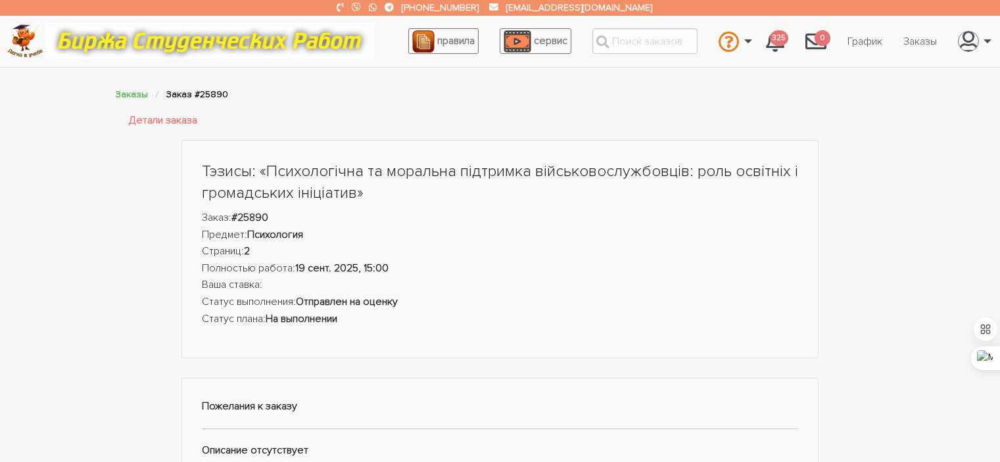  I want to click on h1: Тэзисы: «Психологічна та моральна підтримка військовослужбовців: роль освітніх і громадських ініц..., so click(500, 182).